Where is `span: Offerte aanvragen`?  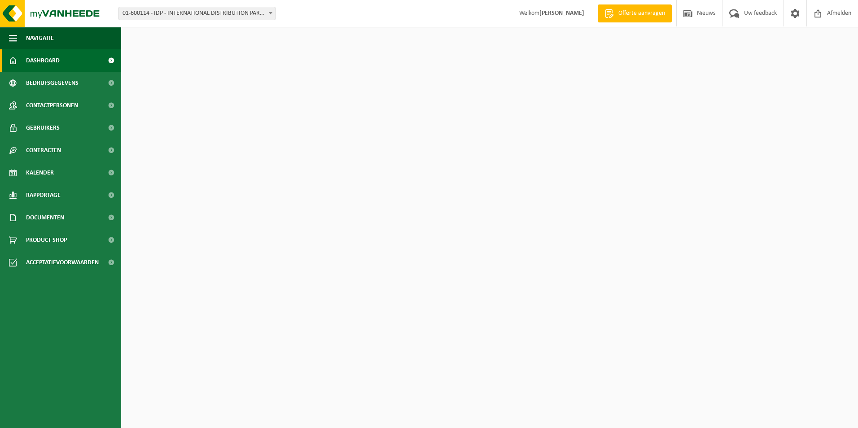
span: Offerte aanvragen is located at coordinates (642, 13).